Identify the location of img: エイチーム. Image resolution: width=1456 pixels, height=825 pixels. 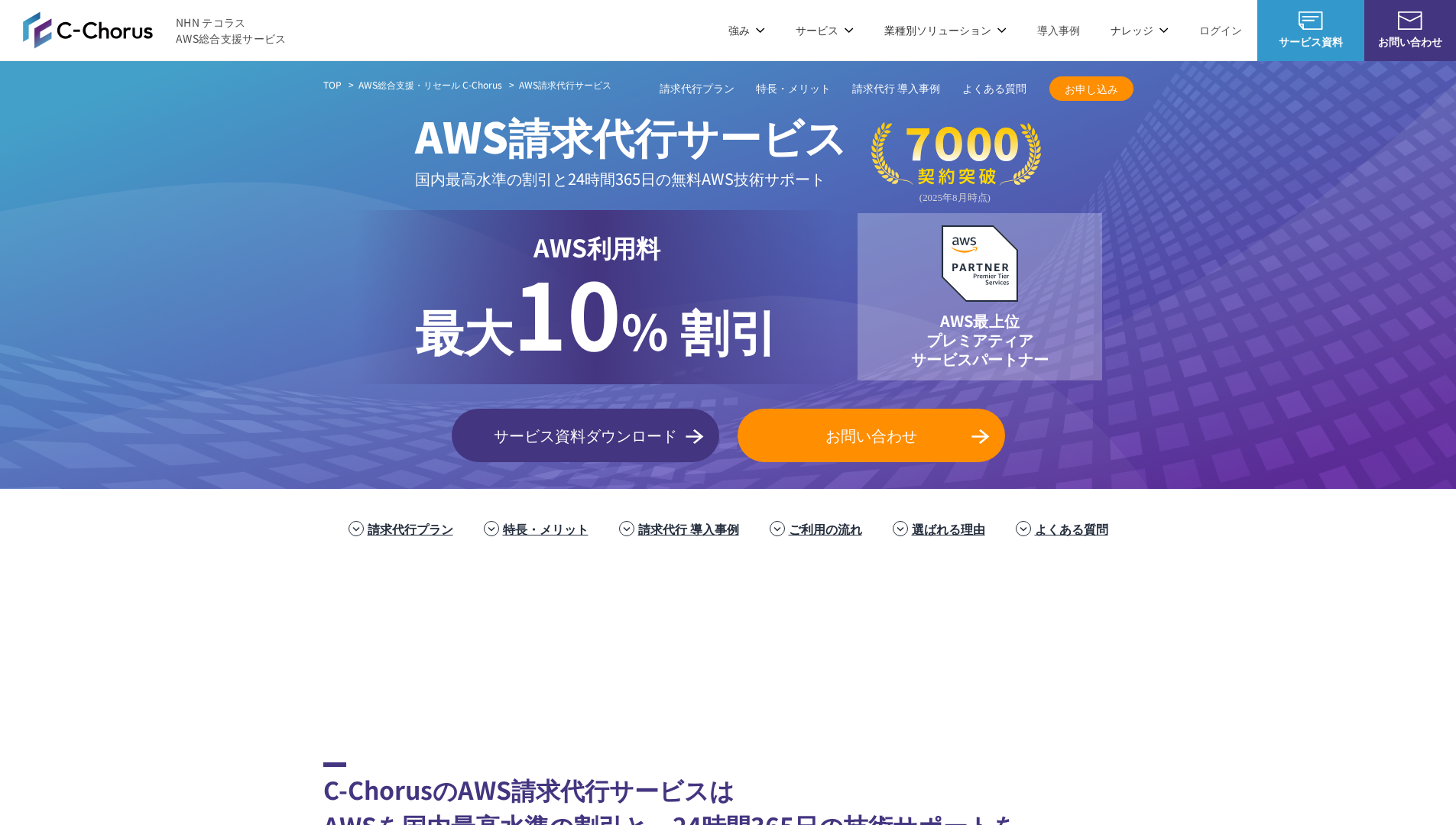
(303, 686).